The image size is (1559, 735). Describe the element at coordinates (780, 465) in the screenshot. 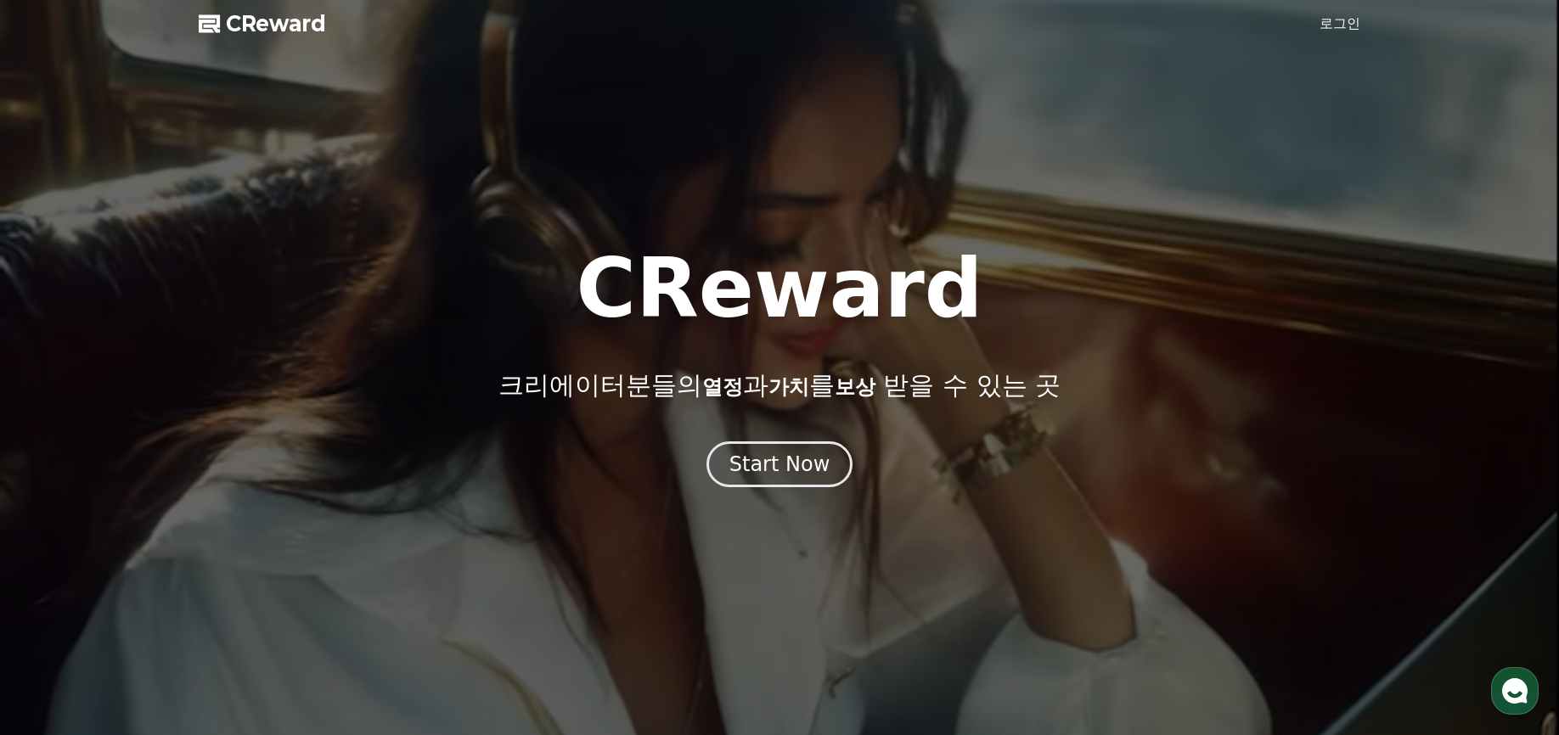

I see `button: Start Now` at that location.